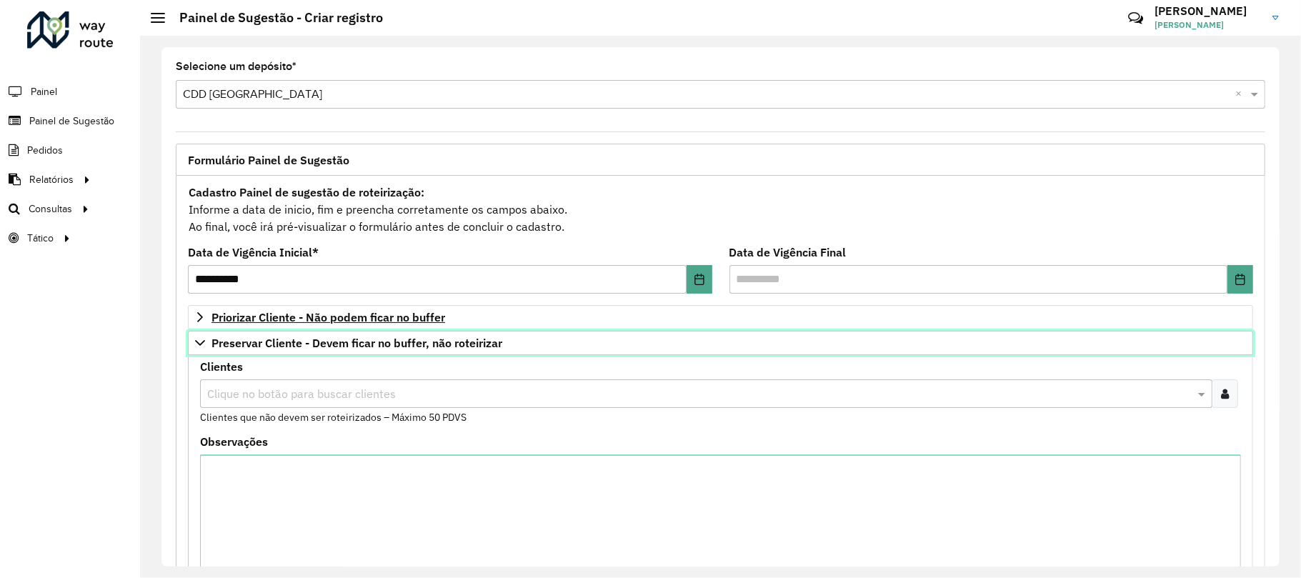 This screenshot has height=578, width=1301. Describe the element at coordinates (328, 317) in the screenshot. I see `span: Priorizar Cliente - Não podem ficar no buffer` at that location.